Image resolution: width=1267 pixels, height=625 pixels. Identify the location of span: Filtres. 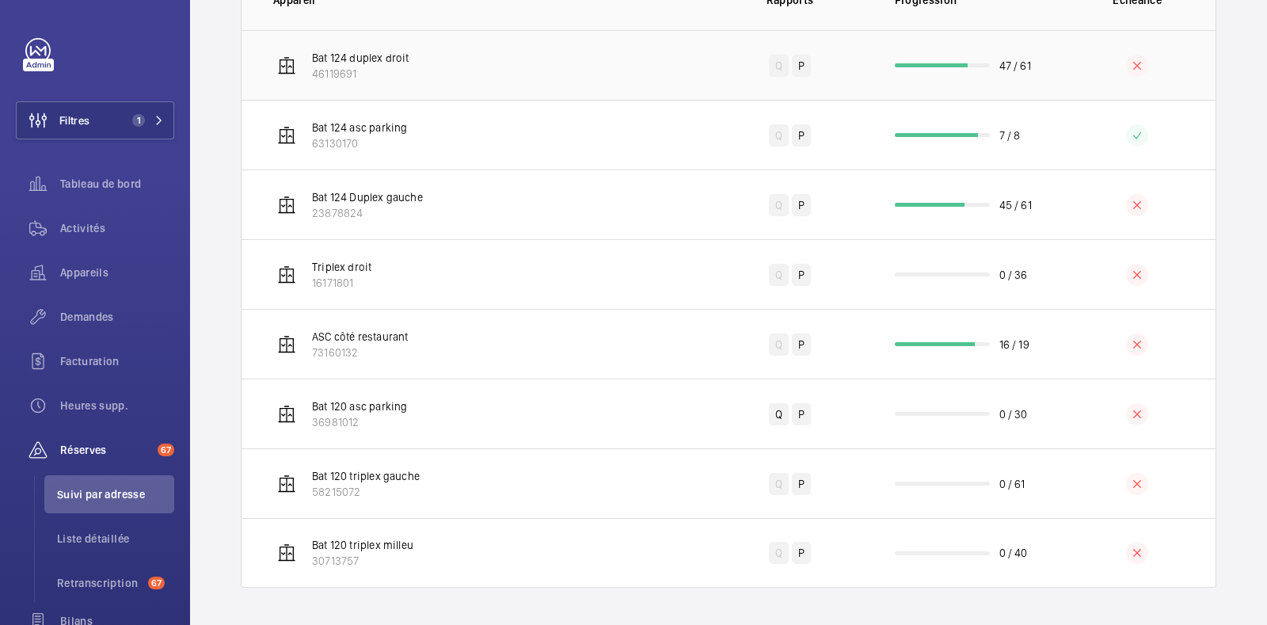
(74, 120).